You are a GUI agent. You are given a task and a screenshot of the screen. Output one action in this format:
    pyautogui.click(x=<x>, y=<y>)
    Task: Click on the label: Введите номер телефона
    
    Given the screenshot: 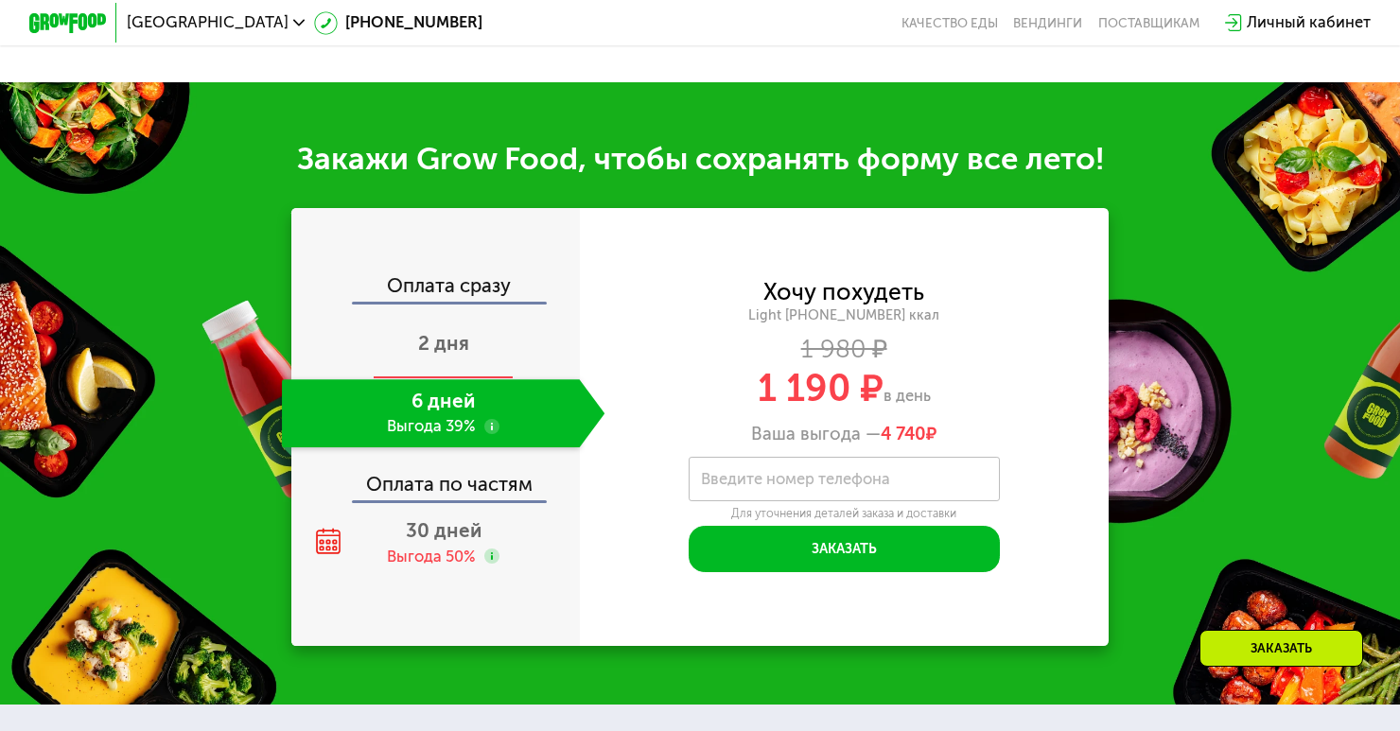 What is the action you would take?
    pyautogui.click(x=796, y=479)
    